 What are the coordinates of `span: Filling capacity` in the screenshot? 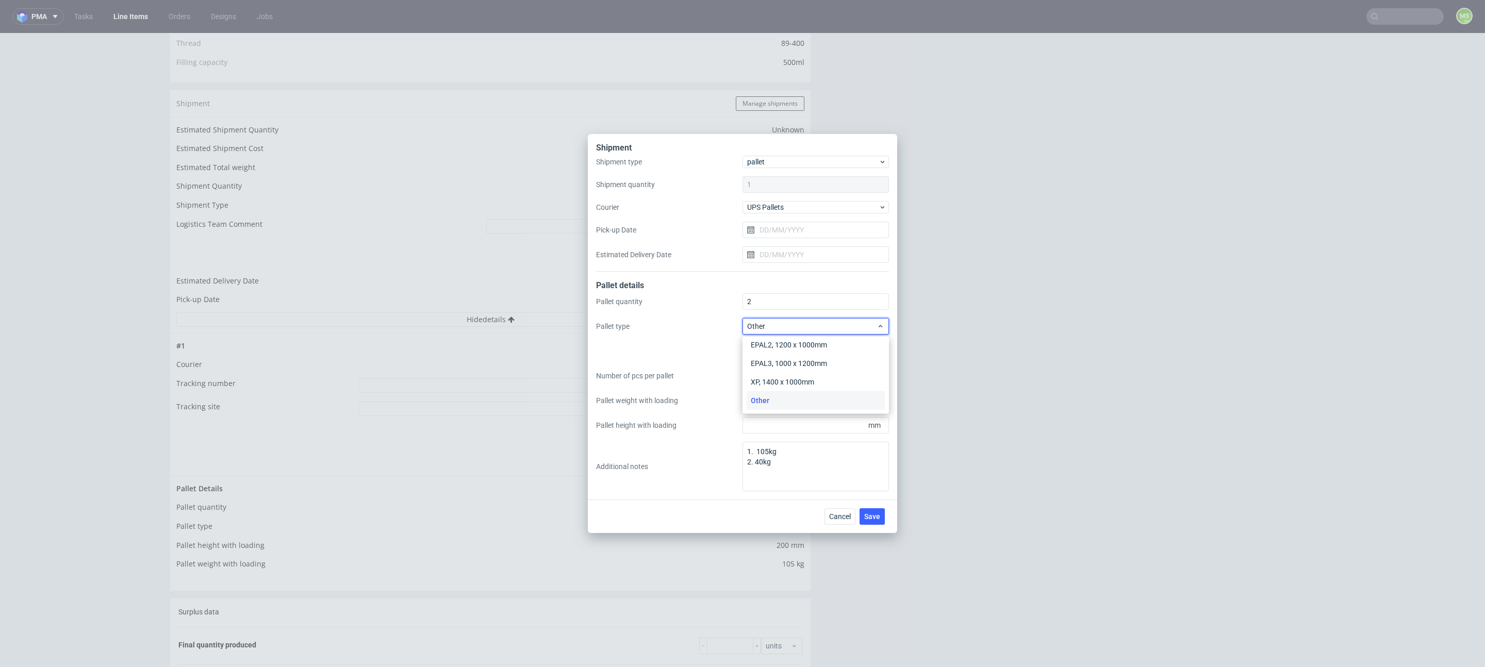 It's located at (202, 29).